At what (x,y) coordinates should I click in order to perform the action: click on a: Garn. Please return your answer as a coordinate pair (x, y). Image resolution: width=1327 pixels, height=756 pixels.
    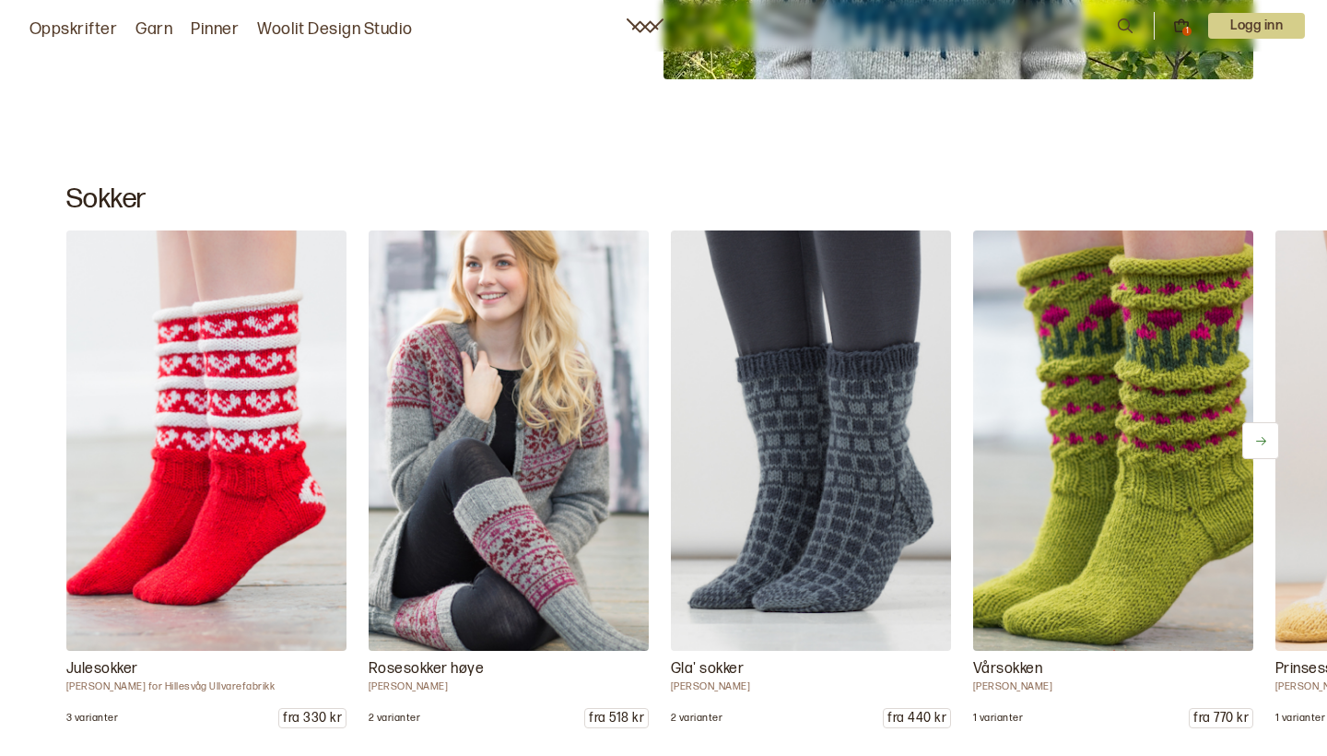
    Looking at the image, I should click on (154, 29).